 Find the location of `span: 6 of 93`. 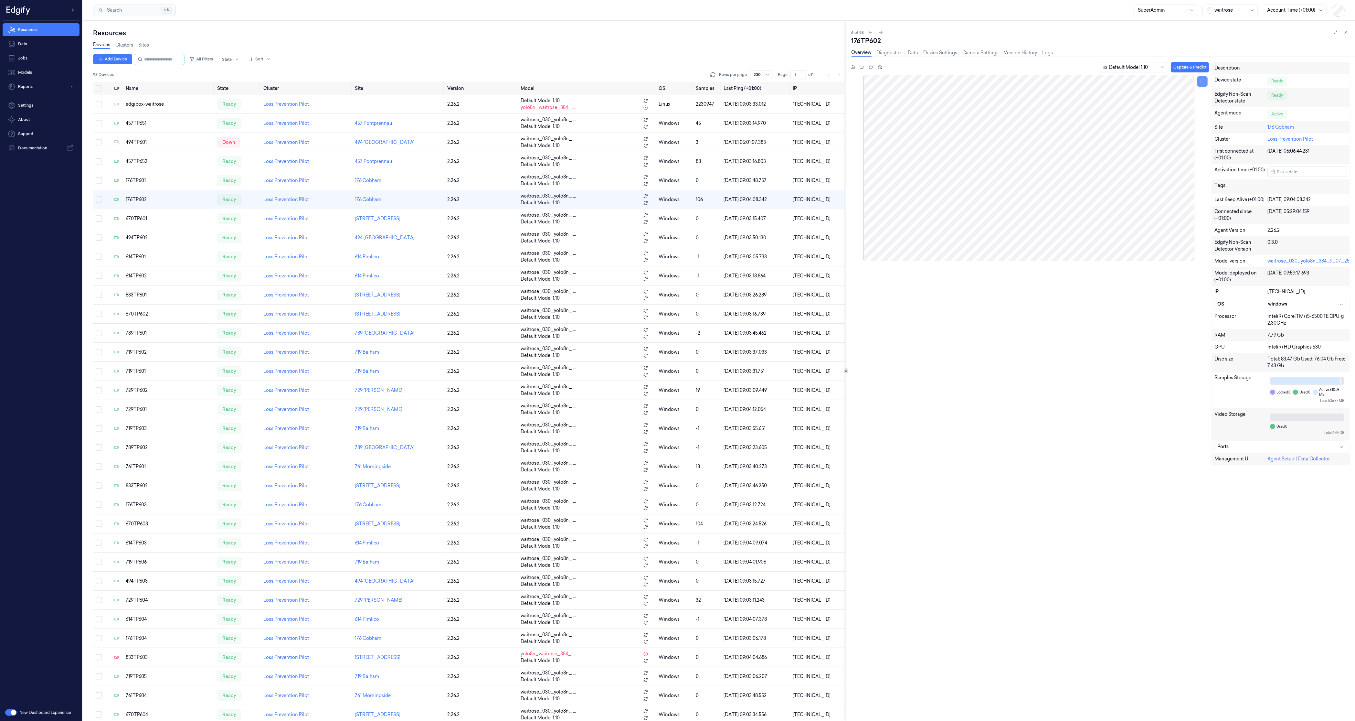

span: 6 of 93 is located at coordinates (858, 32).